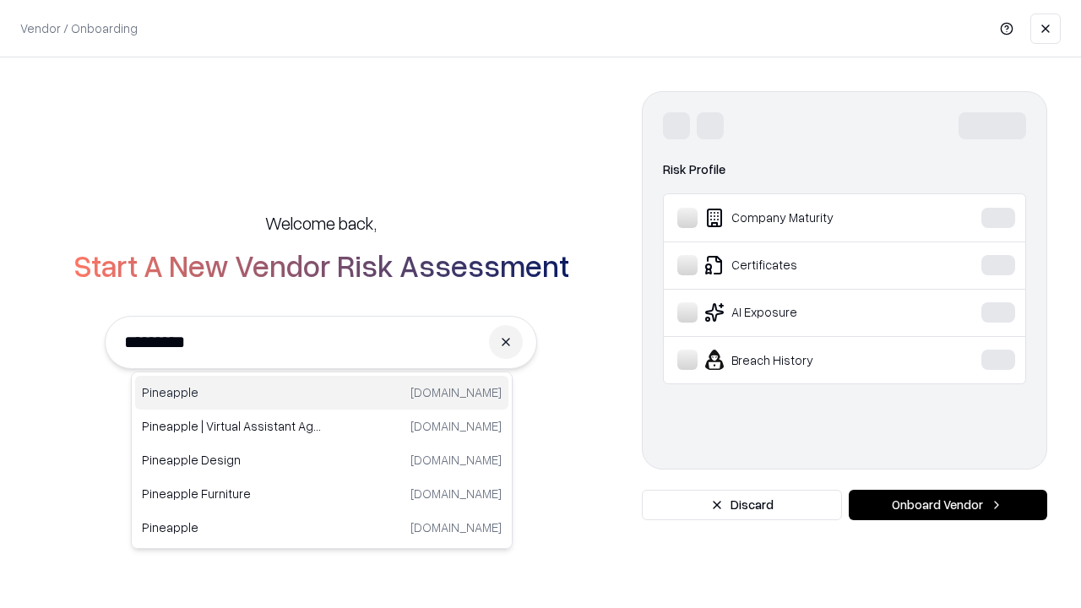 Image resolution: width=1081 pixels, height=608 pixels. Describe the element at coordinates (803, 218) in the screenshot. I see `div: Company Maturity` at that location.